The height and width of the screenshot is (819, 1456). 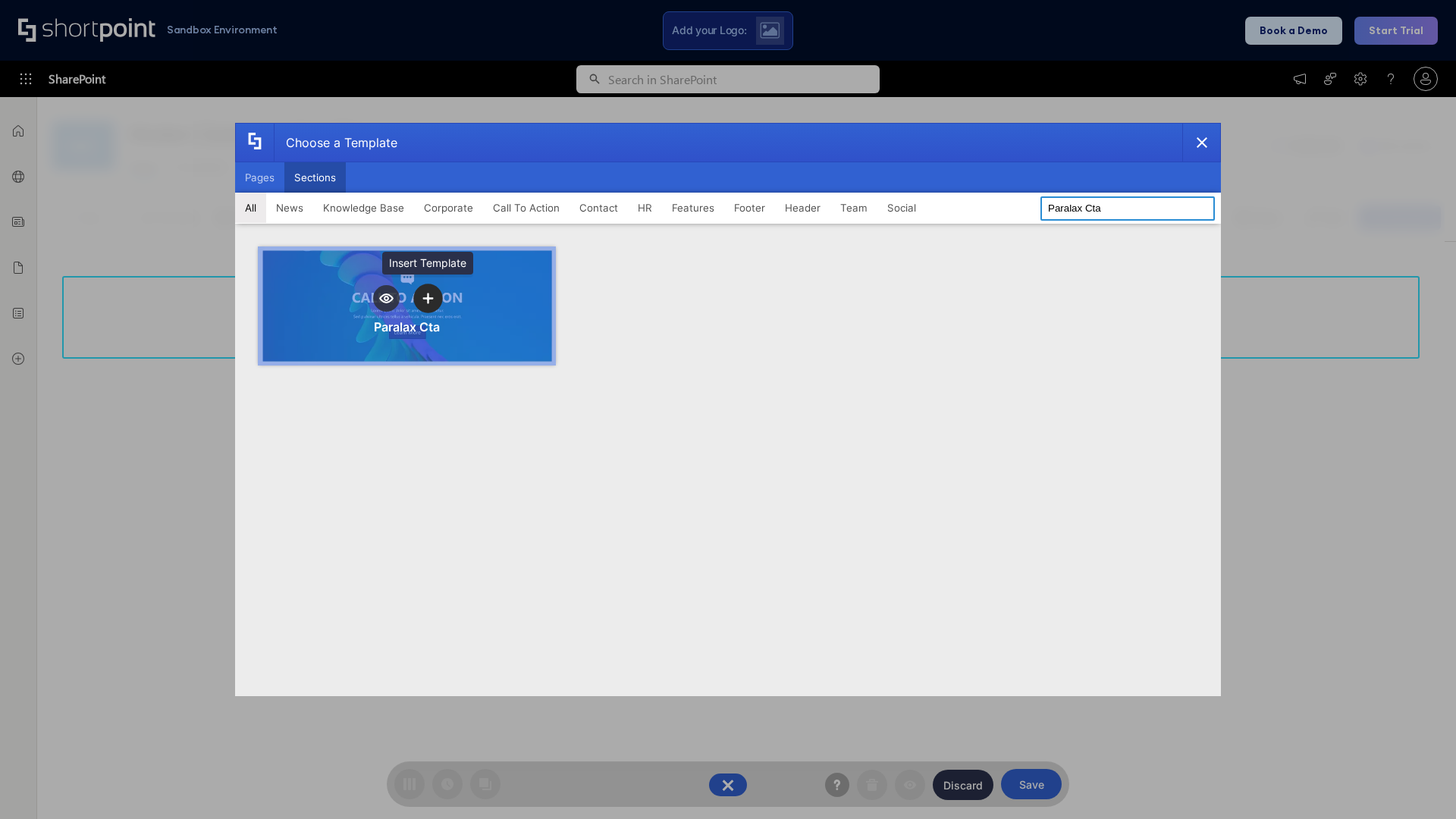 I want to click on button: Knowledge Base, so click(x=363, y=207).